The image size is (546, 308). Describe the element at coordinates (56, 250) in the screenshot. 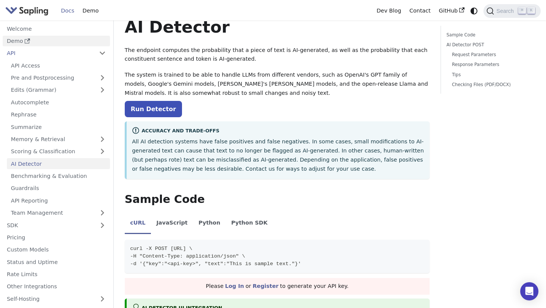

I see `a: Custom Models` at that location.